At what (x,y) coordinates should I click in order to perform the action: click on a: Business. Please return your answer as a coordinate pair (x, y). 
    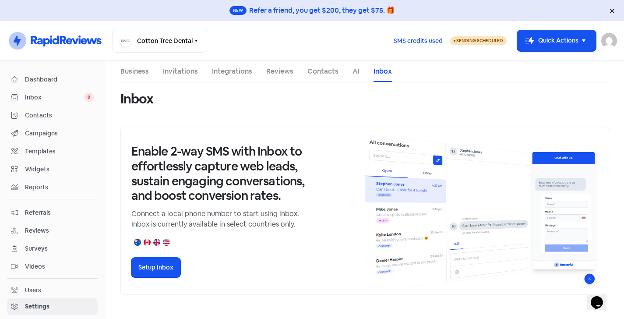
    Looking at the image, I should click on (134, 71).